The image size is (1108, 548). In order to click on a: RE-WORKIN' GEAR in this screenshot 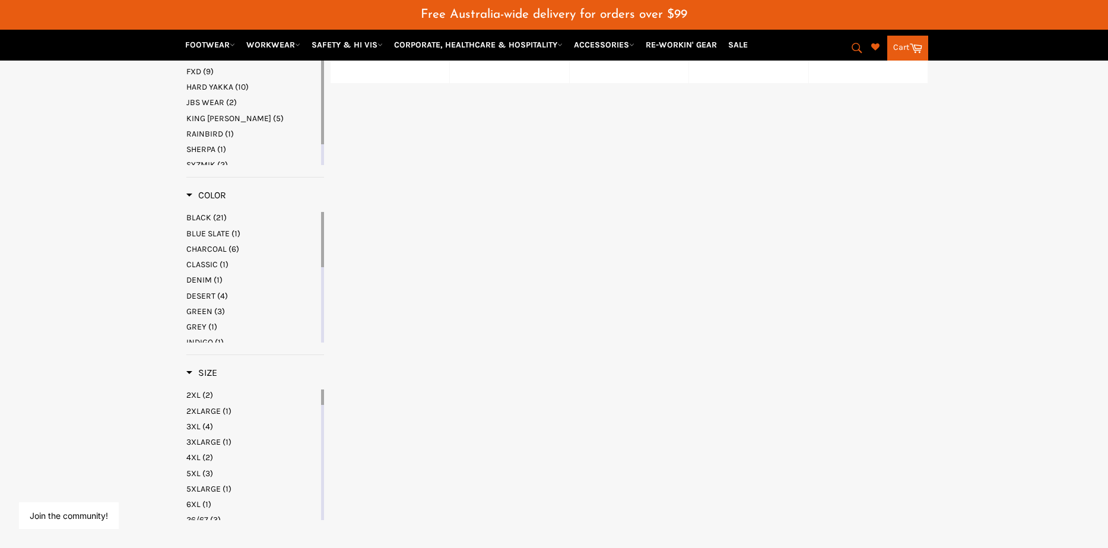, I will do `click(681, 45)`.